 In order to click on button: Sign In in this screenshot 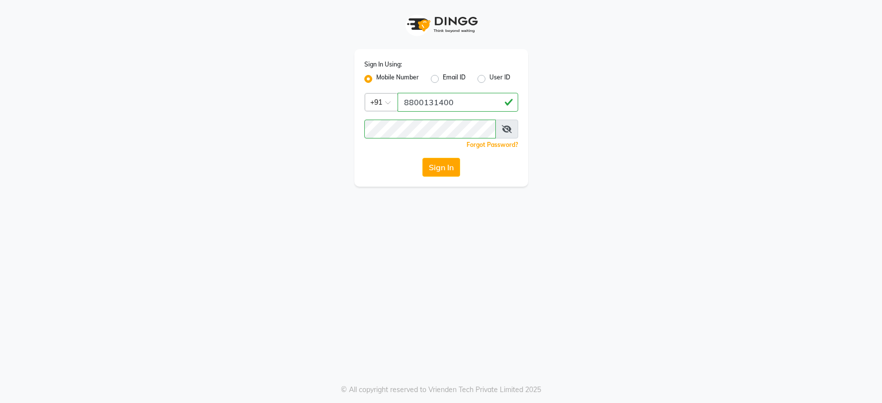, I will do `click(441, 167)`.